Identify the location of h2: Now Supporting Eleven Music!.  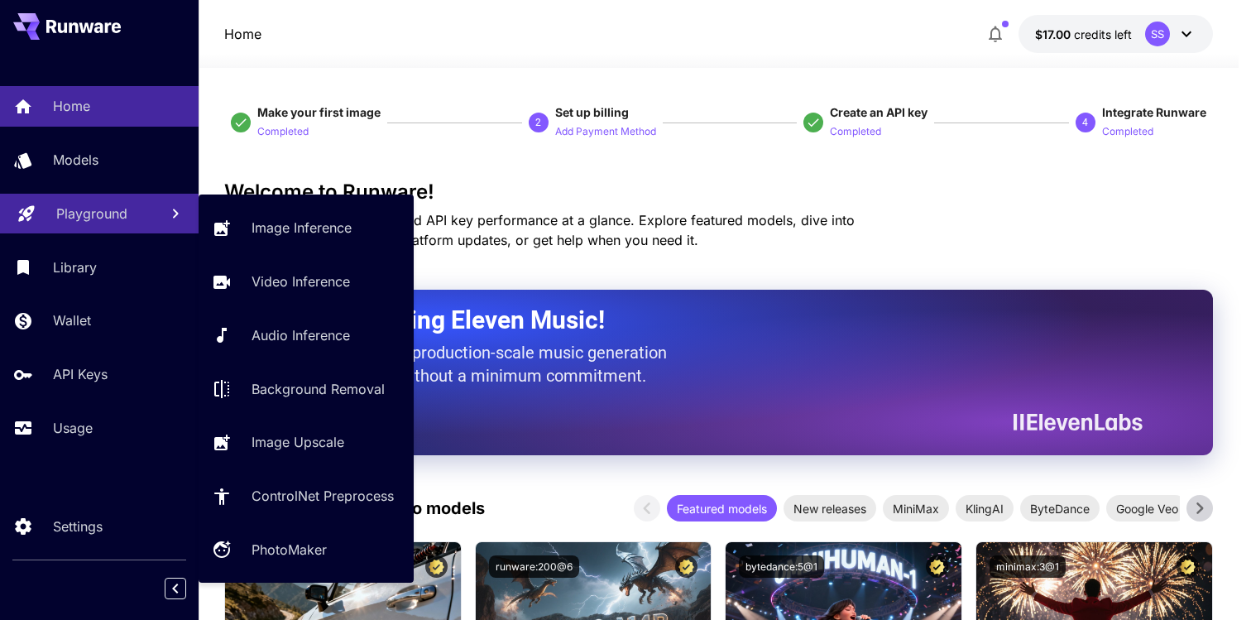
(698, 320).